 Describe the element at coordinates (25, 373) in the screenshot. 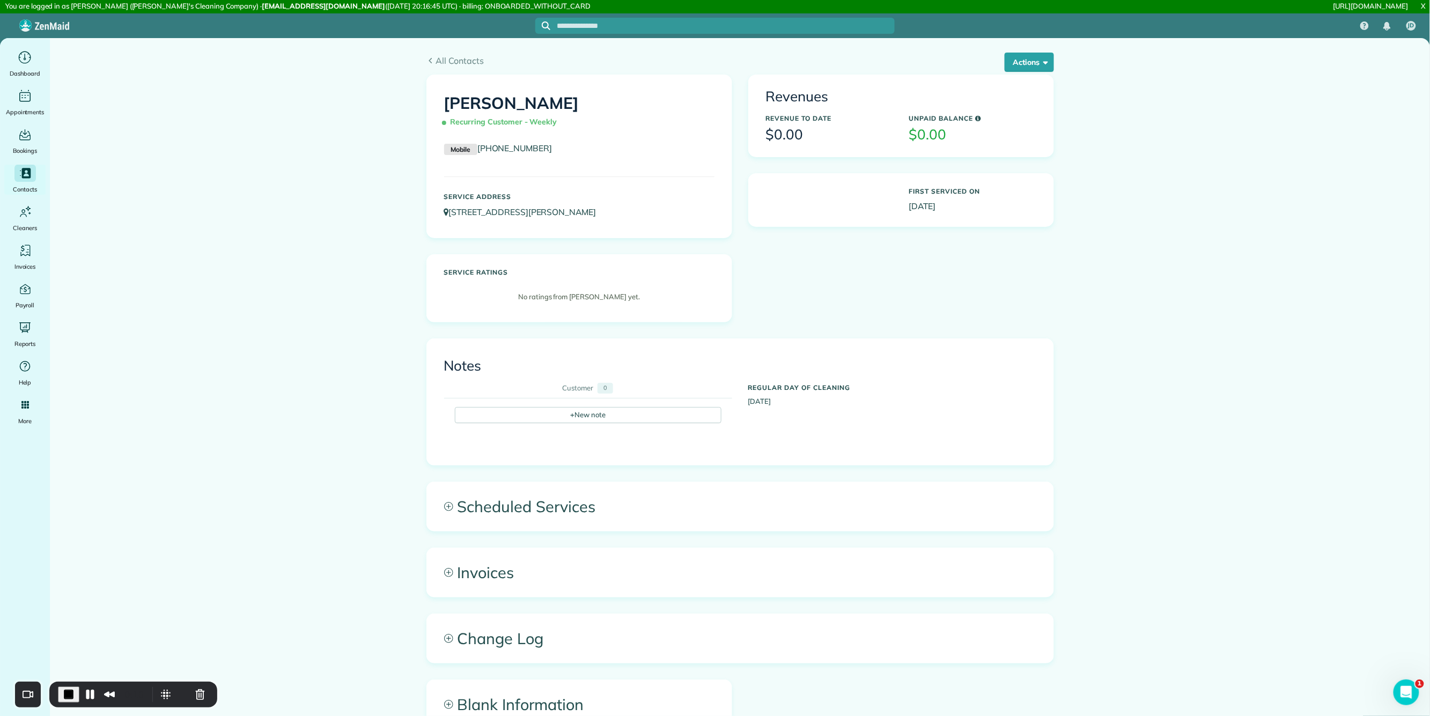

I see `a: Help` at that location.